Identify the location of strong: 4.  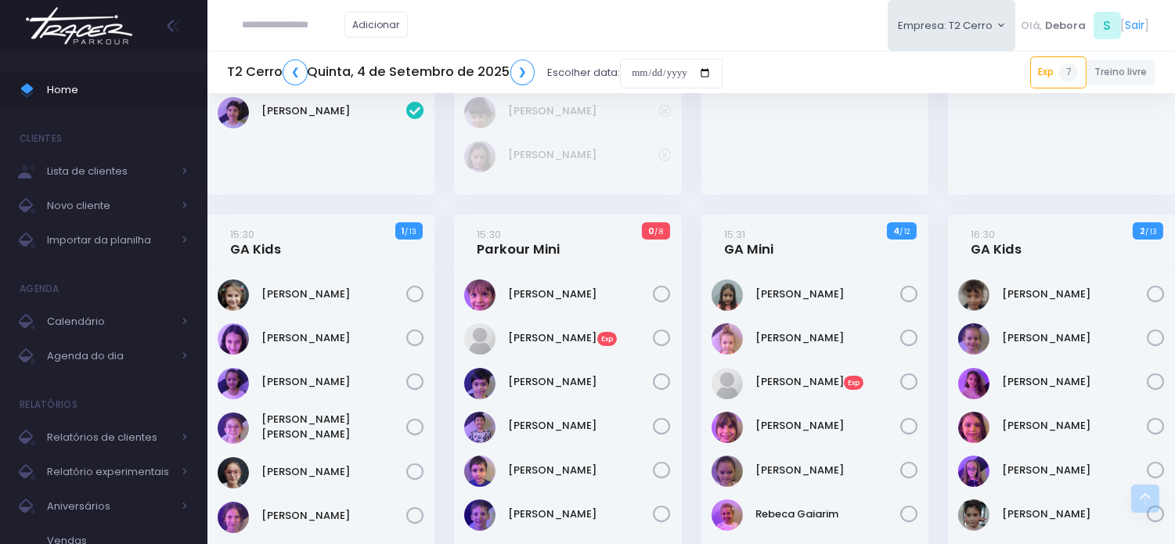
(896, 231).